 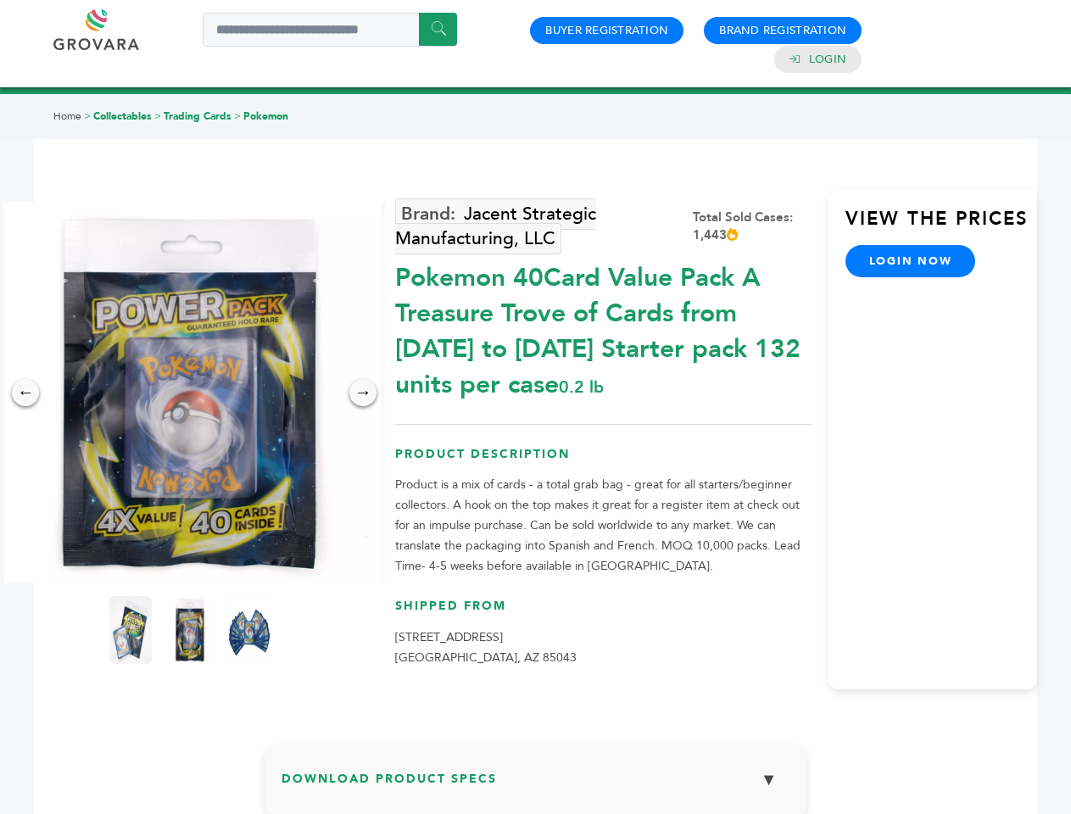 I want to click on a: Jacent Strategic Manufacturing, LLC, so click(x=495, y=226).